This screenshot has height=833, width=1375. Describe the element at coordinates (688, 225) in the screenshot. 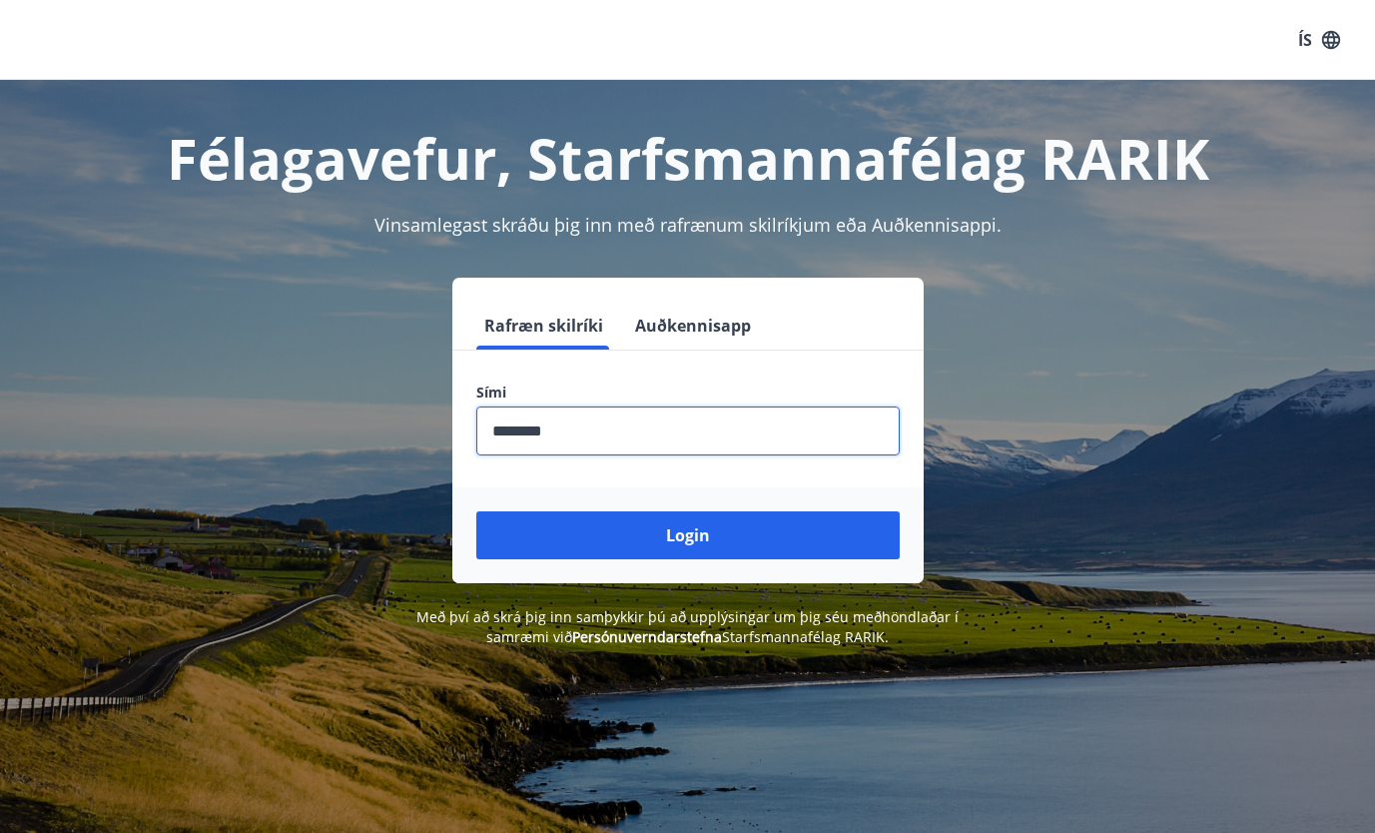

I see `span: Vinsamlegast skráðu þig inn með rafrænum skilríkjum eða Auðkennisappi.` at that location.